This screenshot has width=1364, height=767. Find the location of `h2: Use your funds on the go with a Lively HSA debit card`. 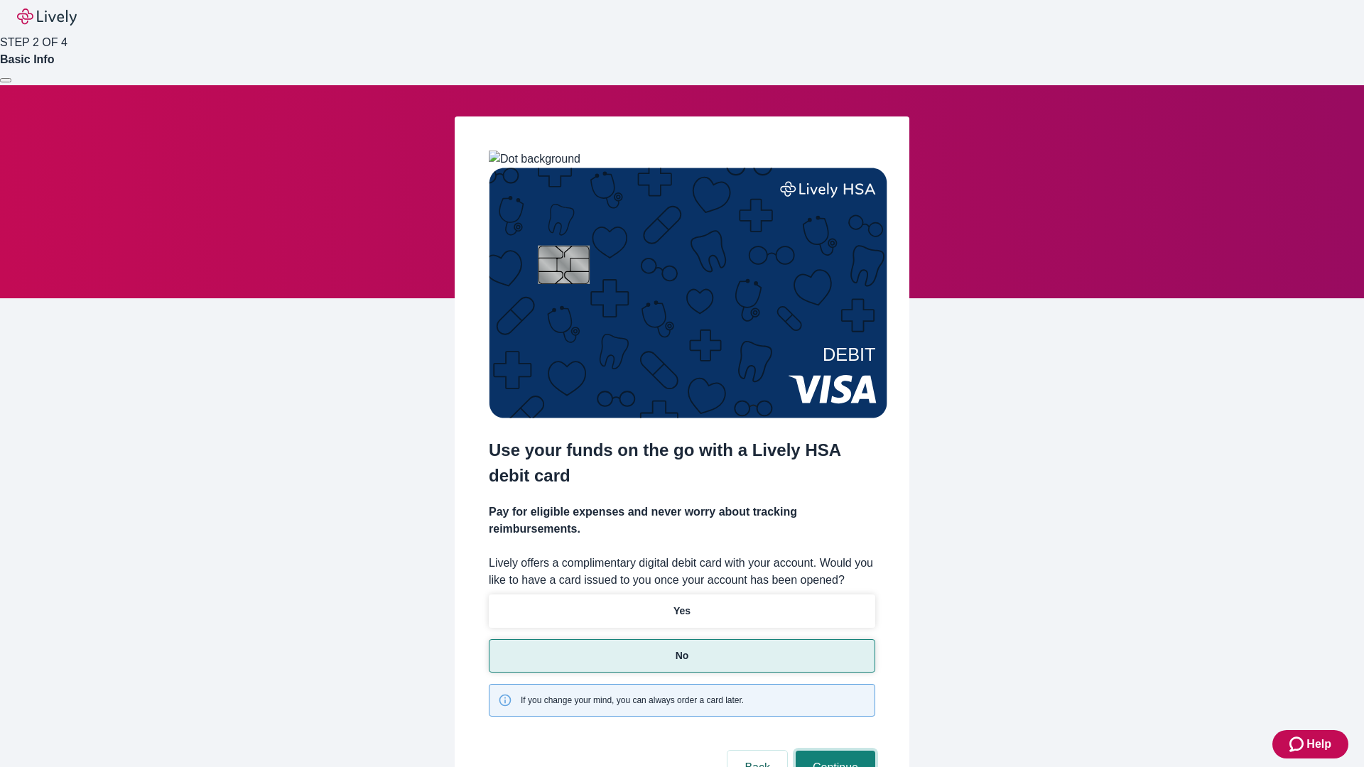

h2: Use your funds on the go with a Lively HSA debit card is located at coordinates (682, 463).